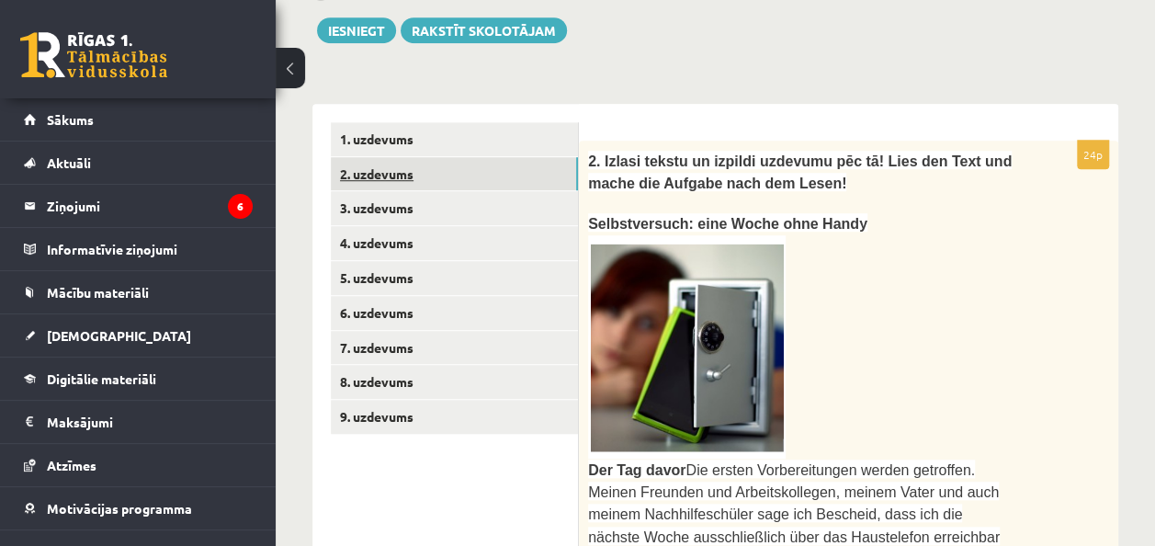 Image resolution: width=1155 pixels, height=546 pixels. I want to click on a: 5. uzdevums, so click(454, 277).